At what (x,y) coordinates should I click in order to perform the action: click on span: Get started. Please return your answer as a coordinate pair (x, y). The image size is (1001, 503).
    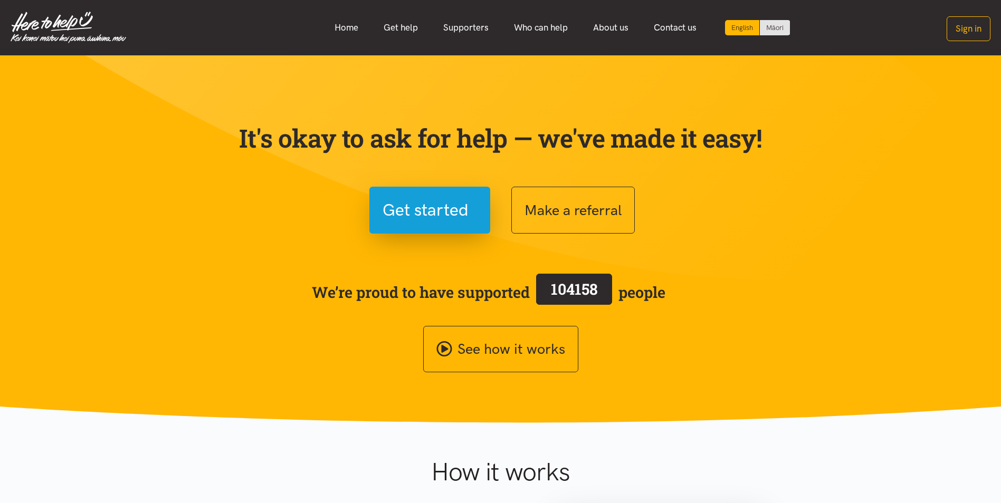
    Looking at the image, I should click on (425, 210).